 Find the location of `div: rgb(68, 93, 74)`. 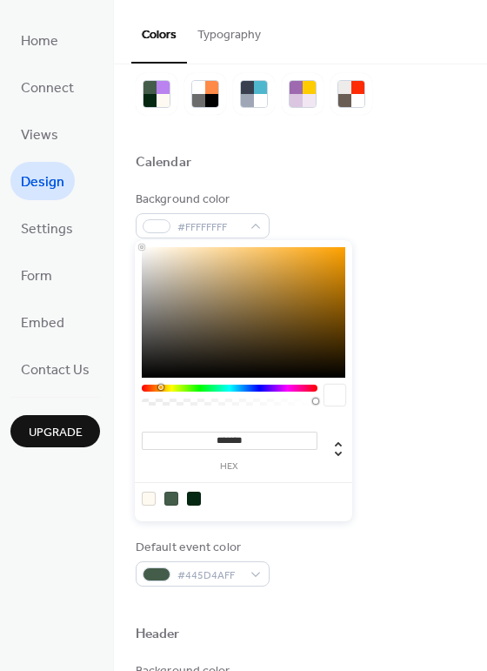

div: rgb(68, 93, 74) is located at coordinates (171, 498).